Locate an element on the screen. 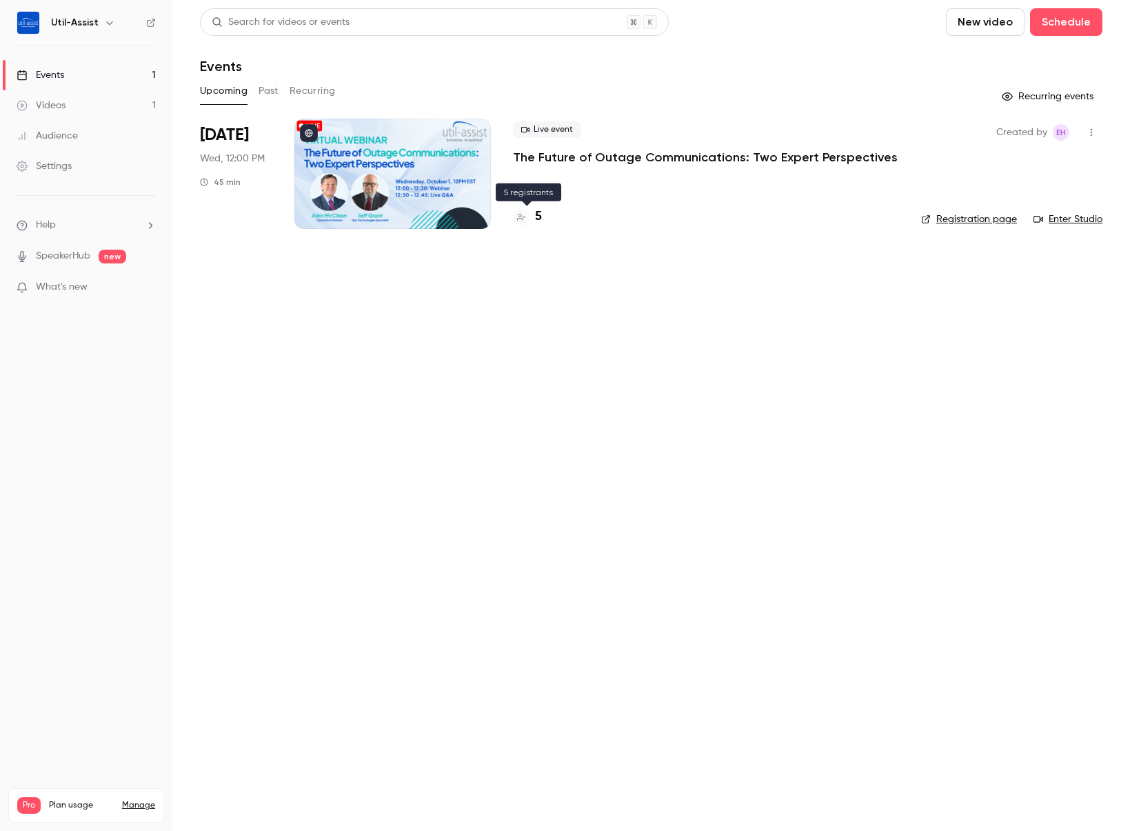  h4: 5 is located at coordinates (539, 217).